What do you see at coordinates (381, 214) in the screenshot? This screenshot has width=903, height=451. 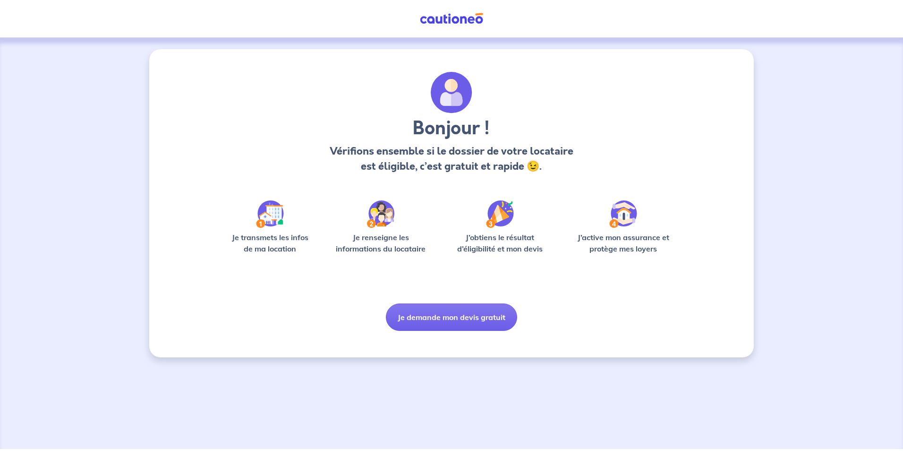 I see `img: /static/c0a346edaed446bb123850d2d04ad552/Step-2.svg` at bounding box center [381, 214].